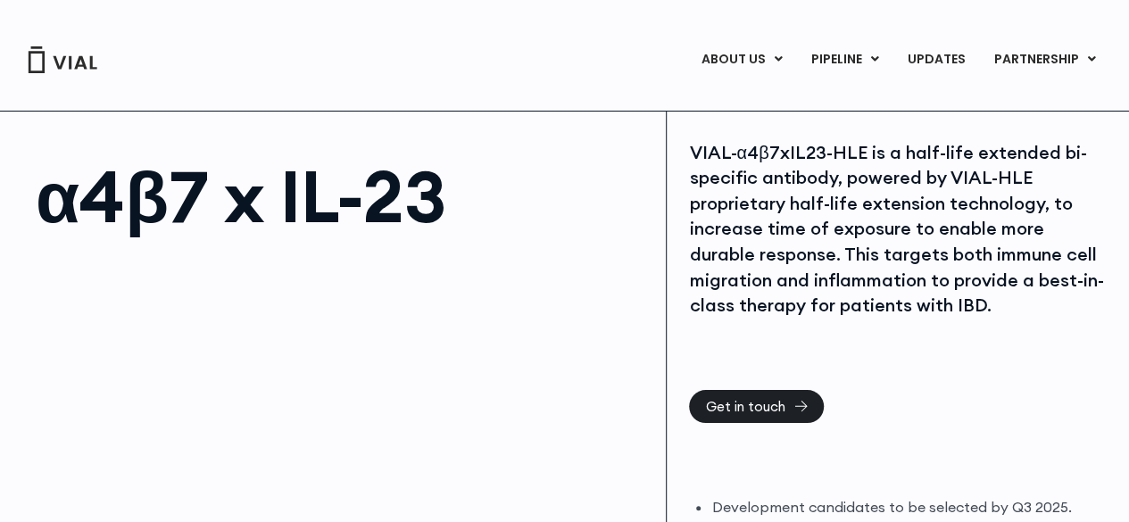 This screenshot has width=1129, height=522. I want to click on a: PARTNERSHIPMenu Toggle, so click(1045, 60).